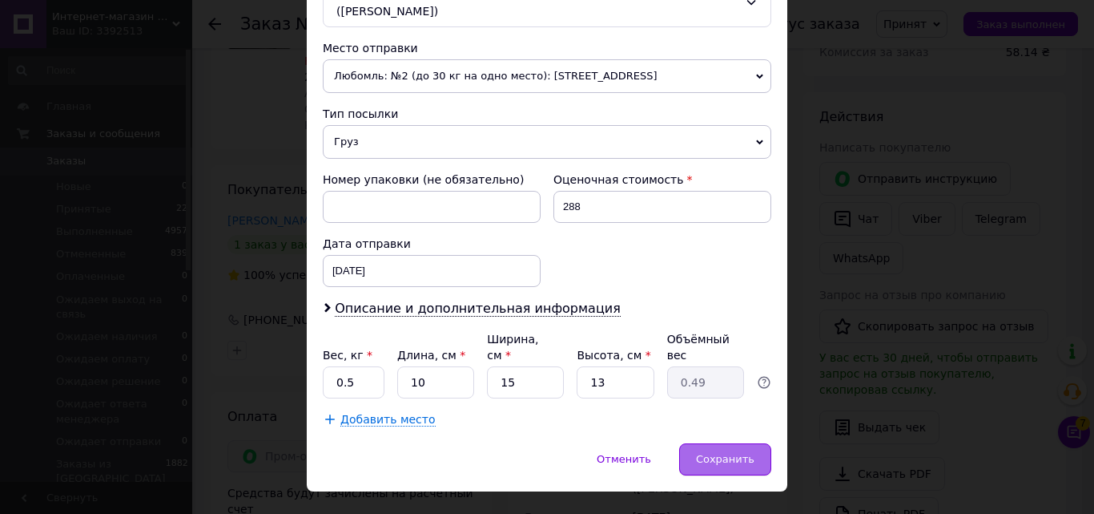  What do you see at coordinates (348, 355) in the screenshot?
I see `label: Вес, кг` at bounding box center [348, 355].